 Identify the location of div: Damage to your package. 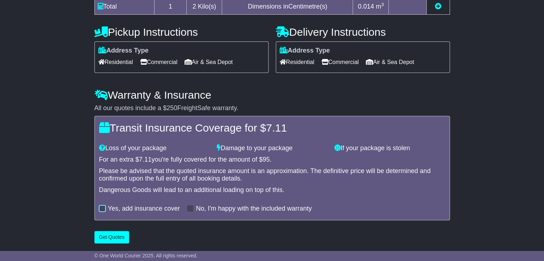
(272, 148).